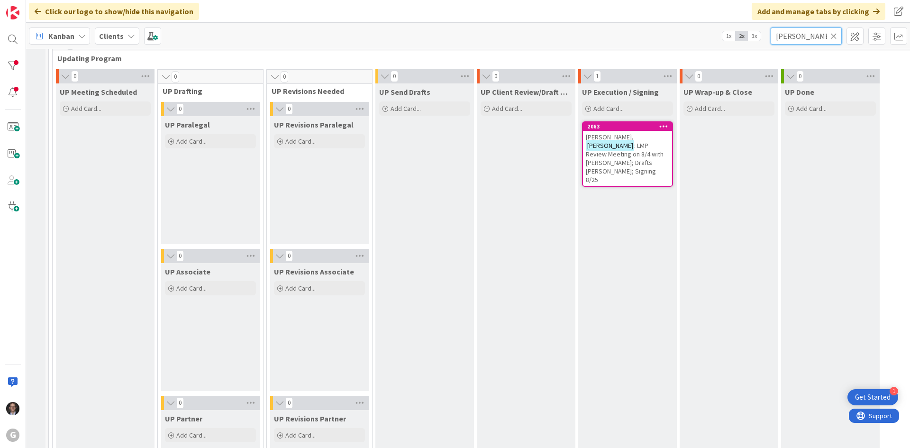 This screenshot has width=910, height=448. Describe the element at coordinates (114, 11) in the screenshot. I see `div: Click our logo to show/hide this navigation` at that location.